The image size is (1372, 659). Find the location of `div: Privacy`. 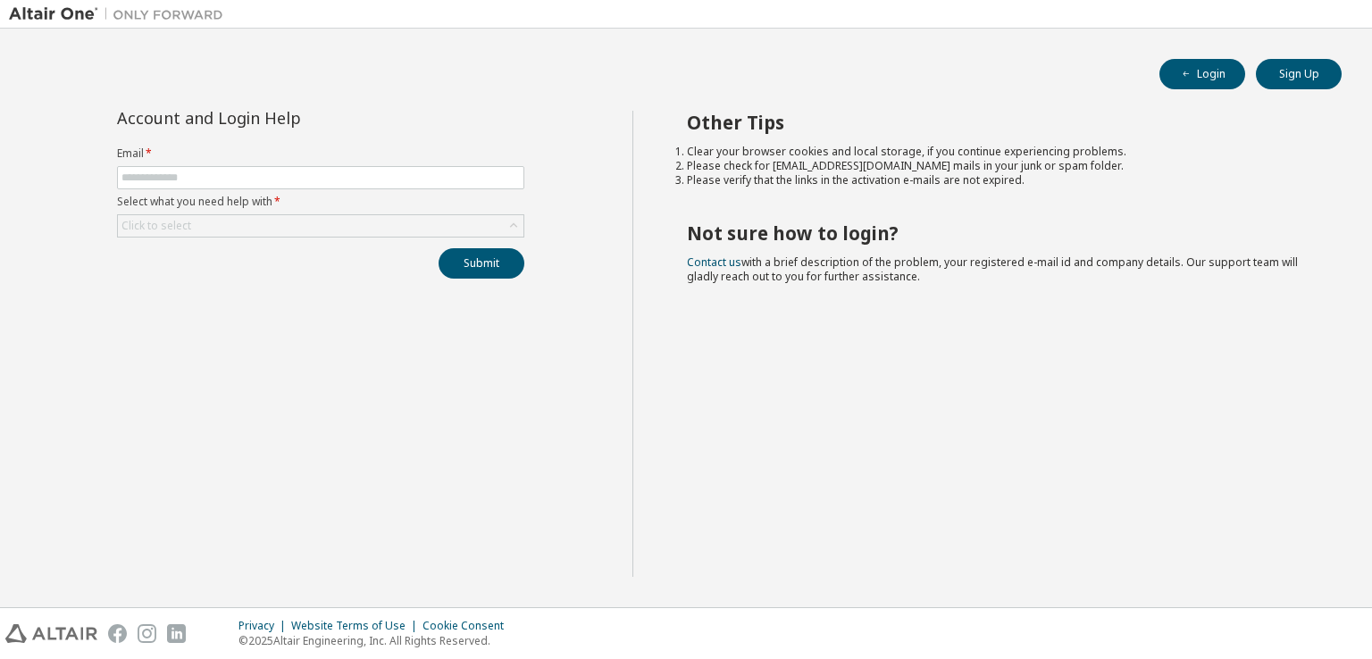

div: Privacy is located at coordinates (264, 626).